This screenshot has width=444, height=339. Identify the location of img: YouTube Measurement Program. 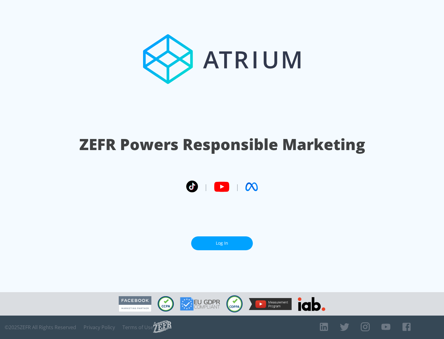
(270, 304).